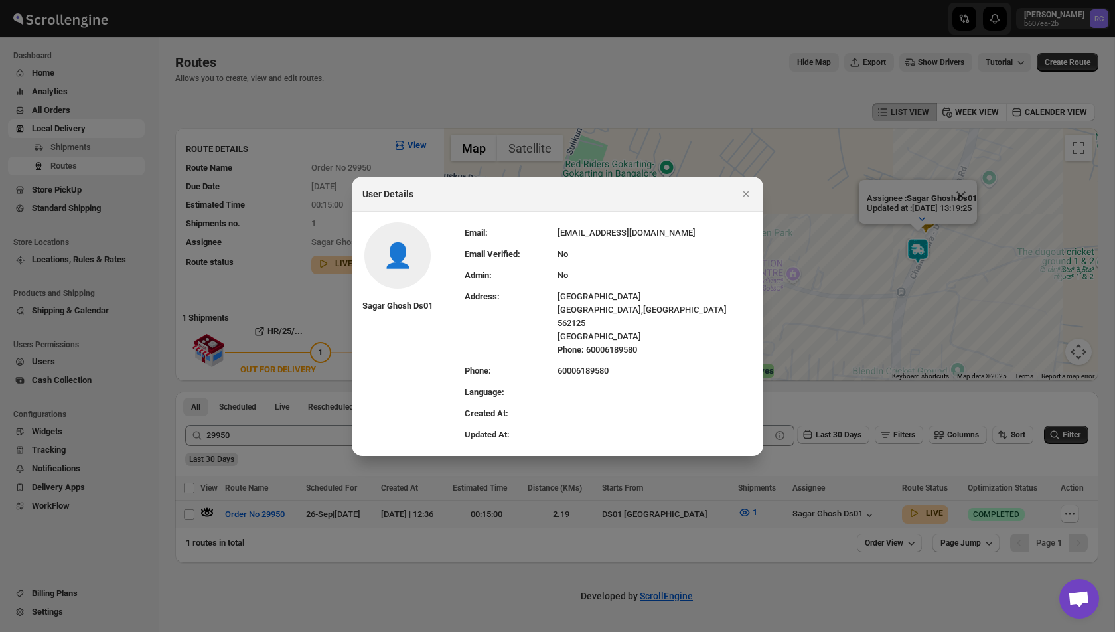 The width and height of the screenshot is (1115, 632). Describe the element at coordinates (571, 349) in the screenshot. I see `span: Phone:` at that location.